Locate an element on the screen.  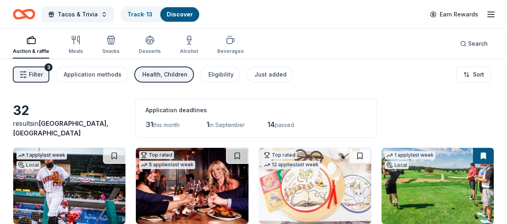
div: Meals is located at coordinates (76, 51).